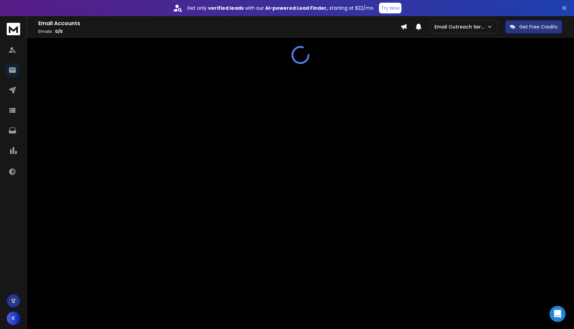 The width and height of the screenshot is (574, 329). Describe the element at coordinates (390, 8) in the screenshot. I see `p: Try Now` at that location.